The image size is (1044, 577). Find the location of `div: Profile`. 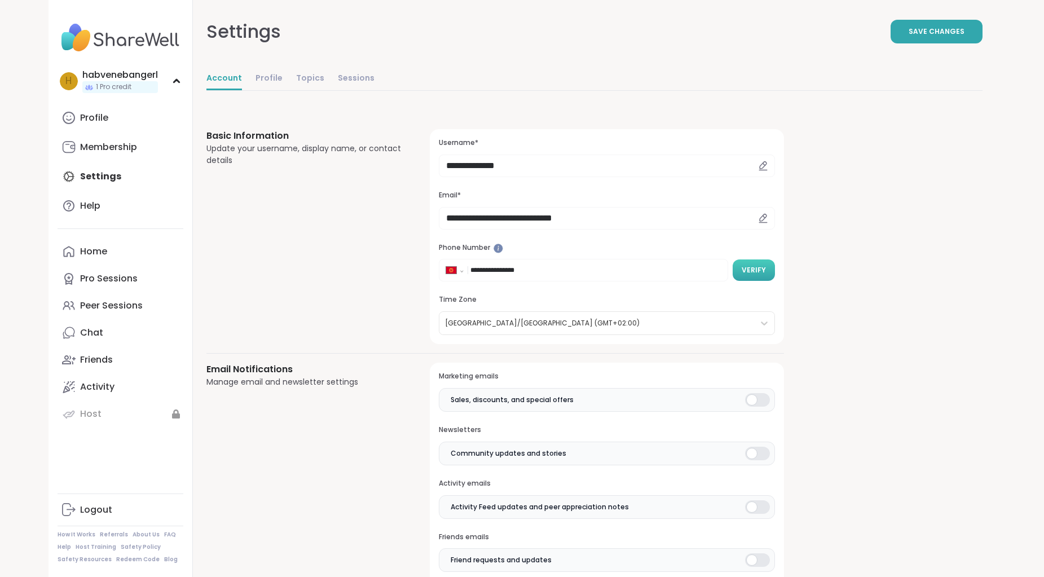

div: Profile is located at coordinates (94, 118).